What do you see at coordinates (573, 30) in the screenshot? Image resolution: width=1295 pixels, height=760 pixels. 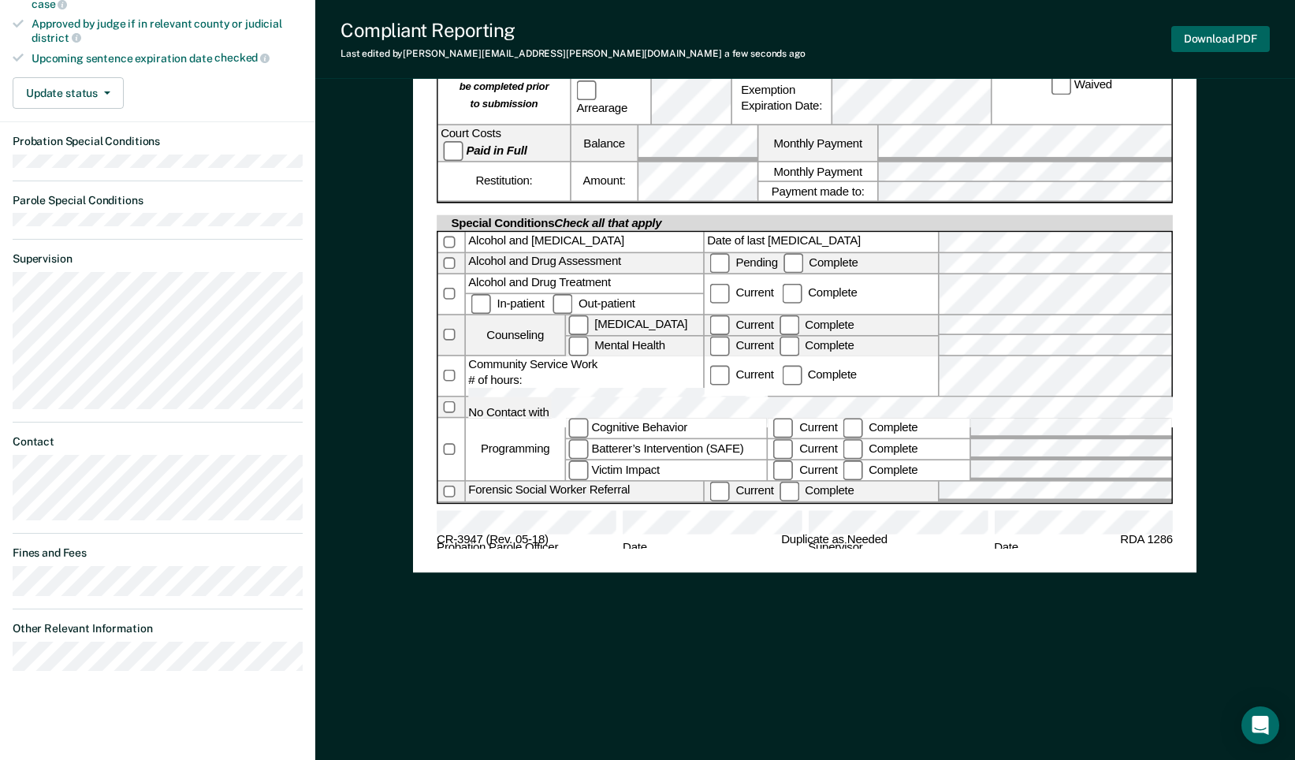 I see `div: Compliant Reporting` at bounding box center [573, 30].